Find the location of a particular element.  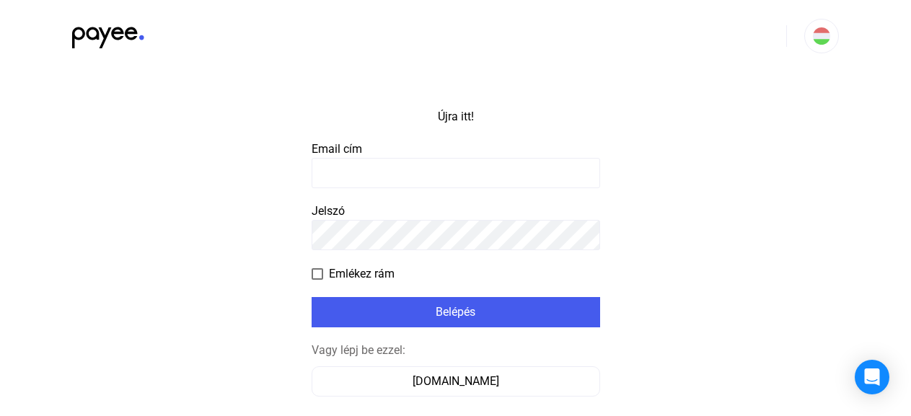

button: Belépés is located at coordinates (456, 312).